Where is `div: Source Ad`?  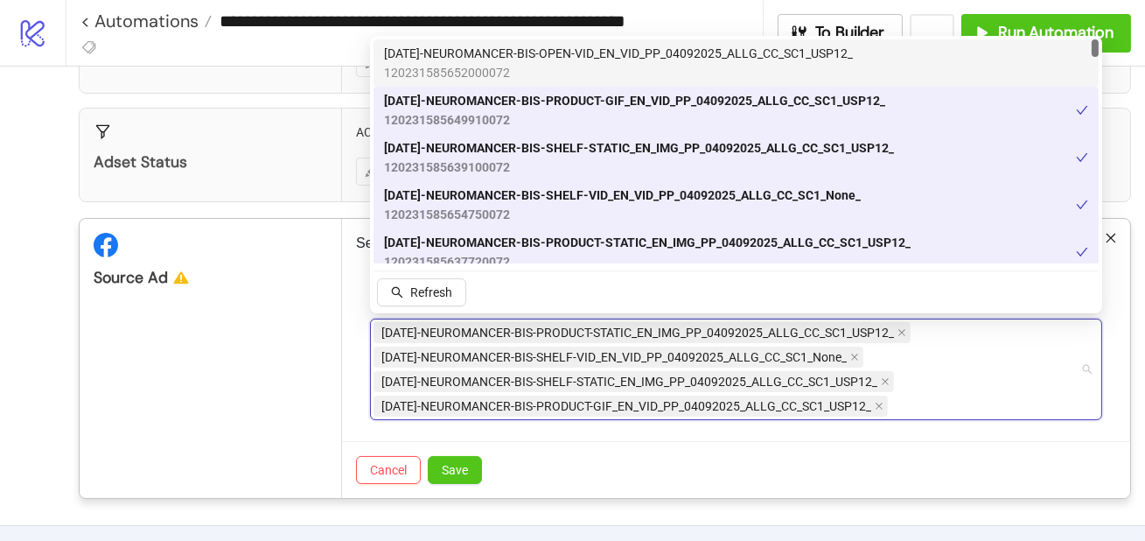
div: Source Ad is located at coordinates (210, 277).